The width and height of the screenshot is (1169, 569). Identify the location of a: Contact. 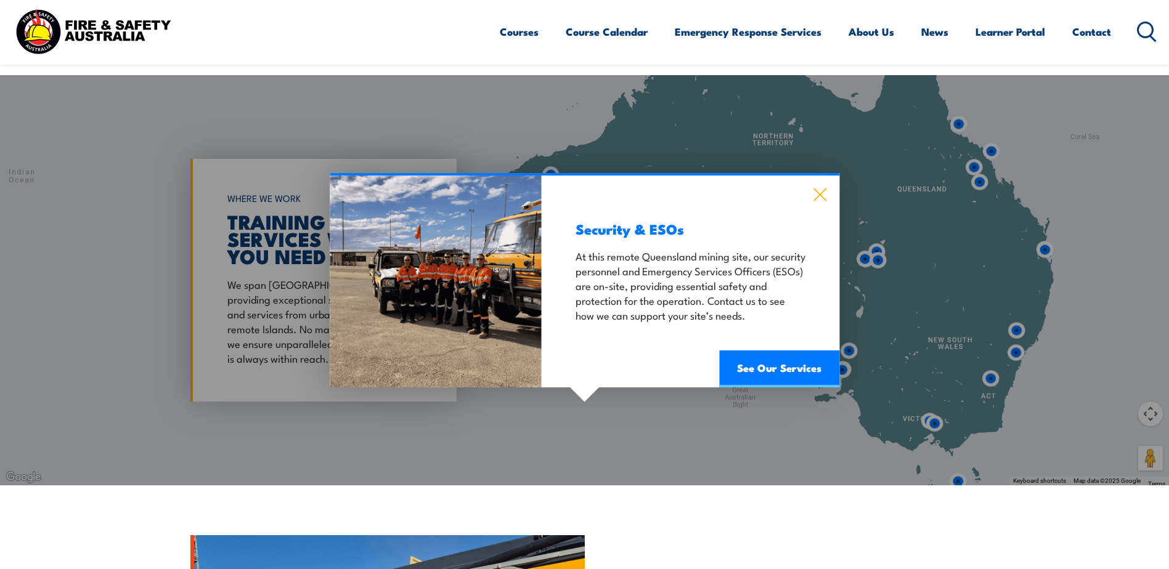
(1091, 31).